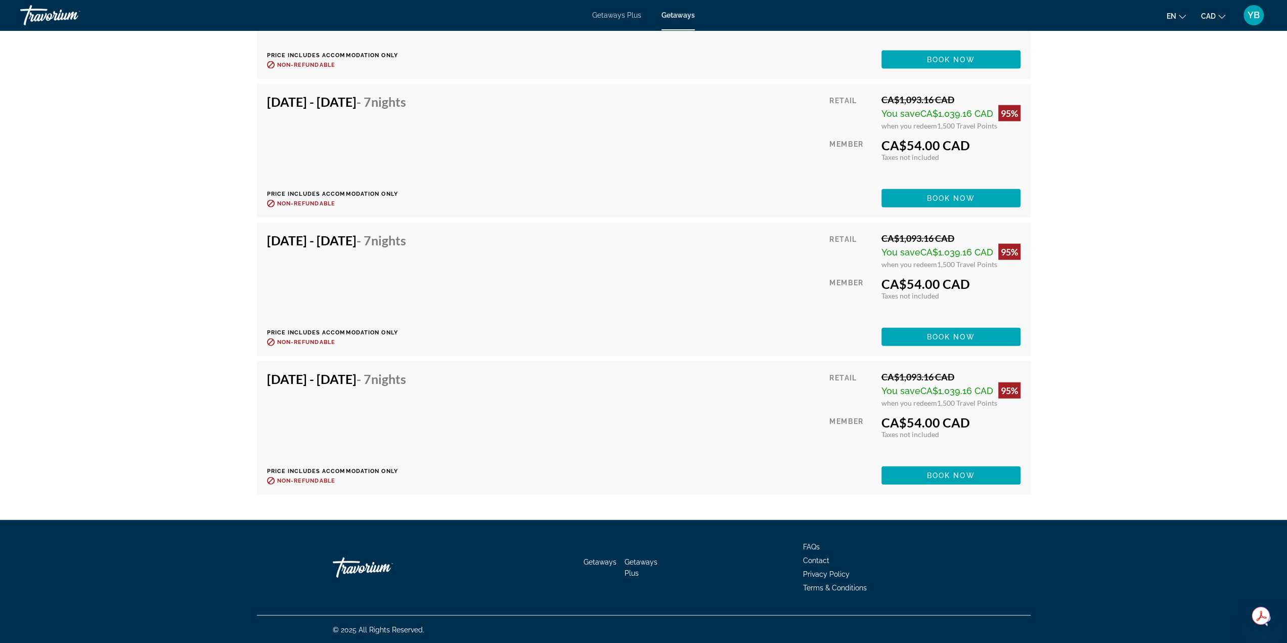  I want to click on span: Contact, so click(816, 561).